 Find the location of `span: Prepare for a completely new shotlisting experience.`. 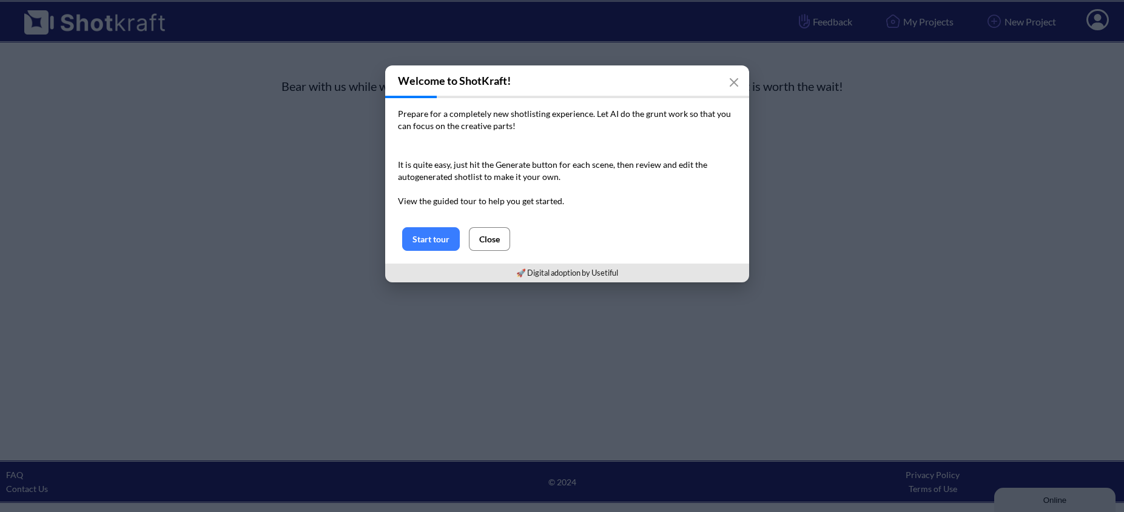

span: Prepare for a completely new shotlisting experience. is located at coordinates (496, 113).